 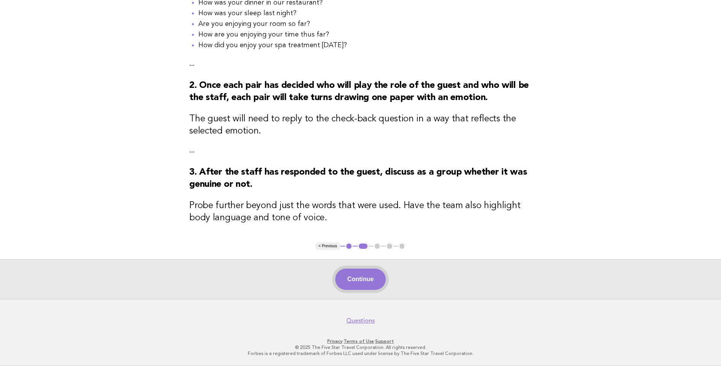 What do you see at coordinates (361, 353) in the screenshot?
I see `p: Forbes is a registered trademark of Forbes LLC used under license by The Five Star Travel Corpora...` at bounding box center [361, 353].